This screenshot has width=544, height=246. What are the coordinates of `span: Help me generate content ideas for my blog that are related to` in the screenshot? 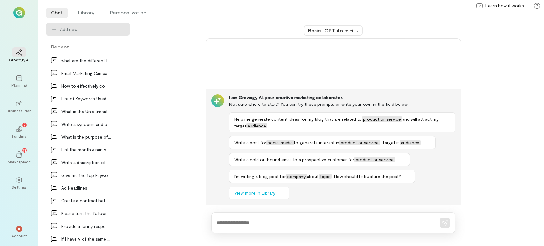 It's located at (298, 119).